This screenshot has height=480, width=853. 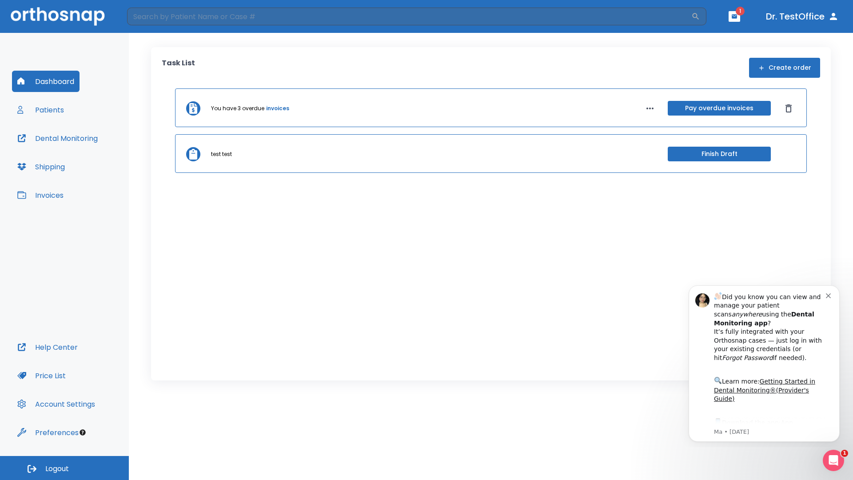 What do you see at coordinates (46, 81) in the screenshot?
I see `button: Dashboard` at bounding box center [46, 81].